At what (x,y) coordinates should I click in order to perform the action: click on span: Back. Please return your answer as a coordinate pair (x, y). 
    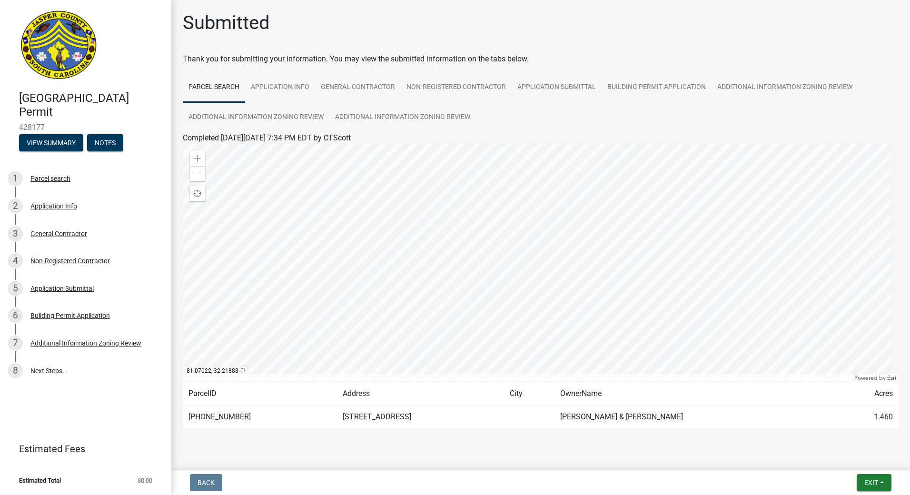
    Looking at the image, I should click on (206, 483).